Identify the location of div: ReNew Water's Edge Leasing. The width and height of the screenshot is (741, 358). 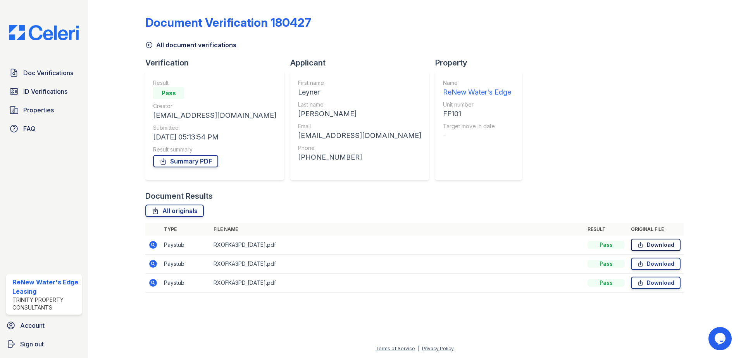
(45, 287).